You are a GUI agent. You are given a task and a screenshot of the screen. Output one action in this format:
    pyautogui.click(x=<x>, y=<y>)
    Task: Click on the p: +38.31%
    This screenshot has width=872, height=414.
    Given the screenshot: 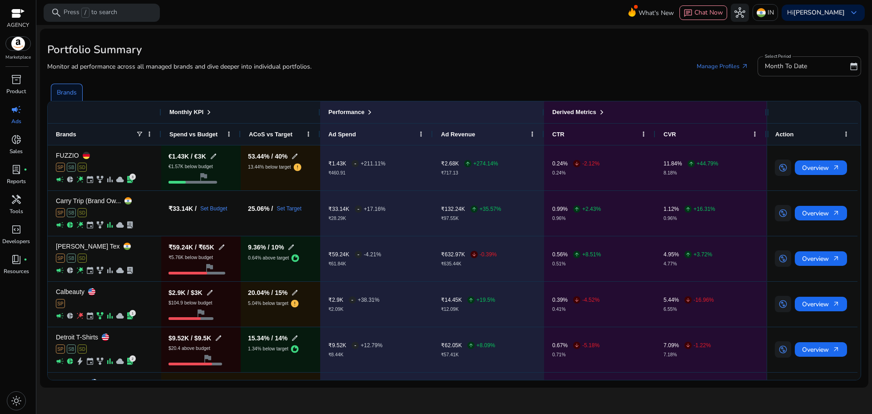 What is the action you would take?
    pyautogui.click(x=369, y=300)
    